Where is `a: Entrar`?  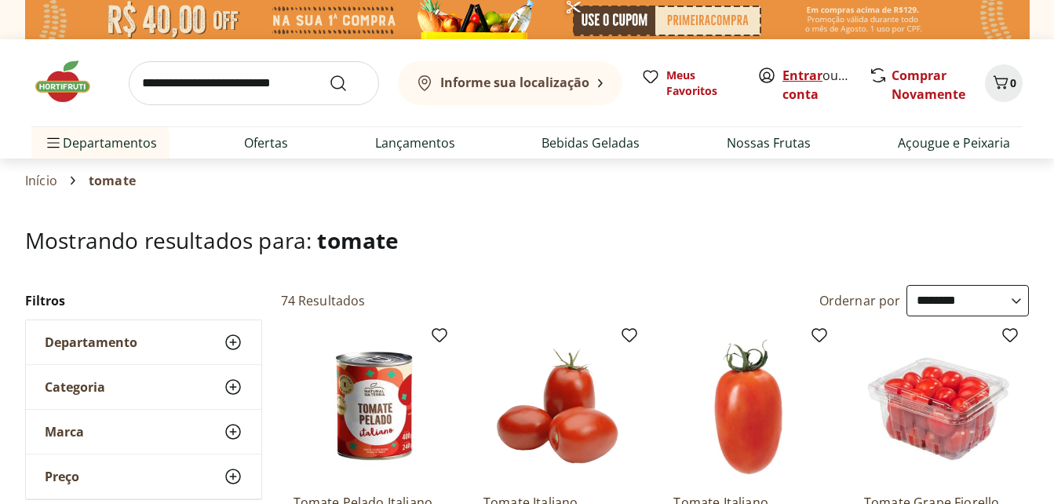 a: Entrar is located at coordinates (802, 75).